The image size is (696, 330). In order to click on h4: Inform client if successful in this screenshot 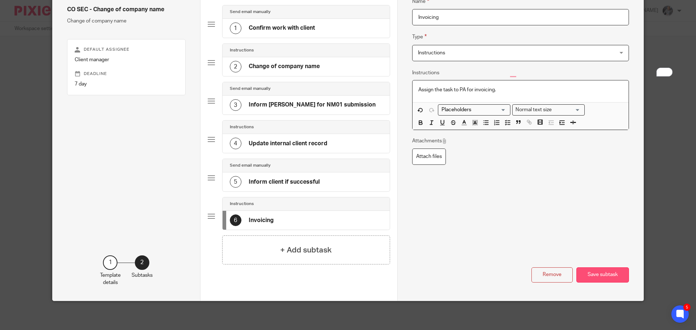, I will do `click(284, 182)`.